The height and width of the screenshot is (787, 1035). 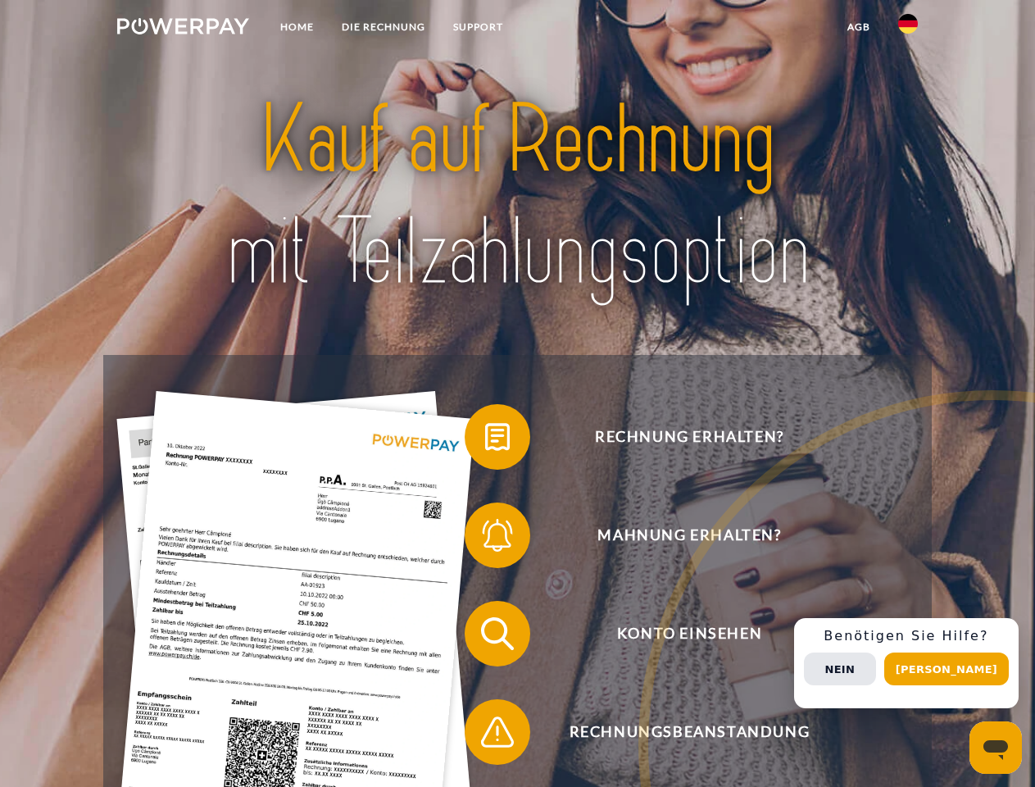 What do you see at coordinates (678, 633) in the screenshot?
I see `a: Konto einsehen` at bounding box center [678, 633].